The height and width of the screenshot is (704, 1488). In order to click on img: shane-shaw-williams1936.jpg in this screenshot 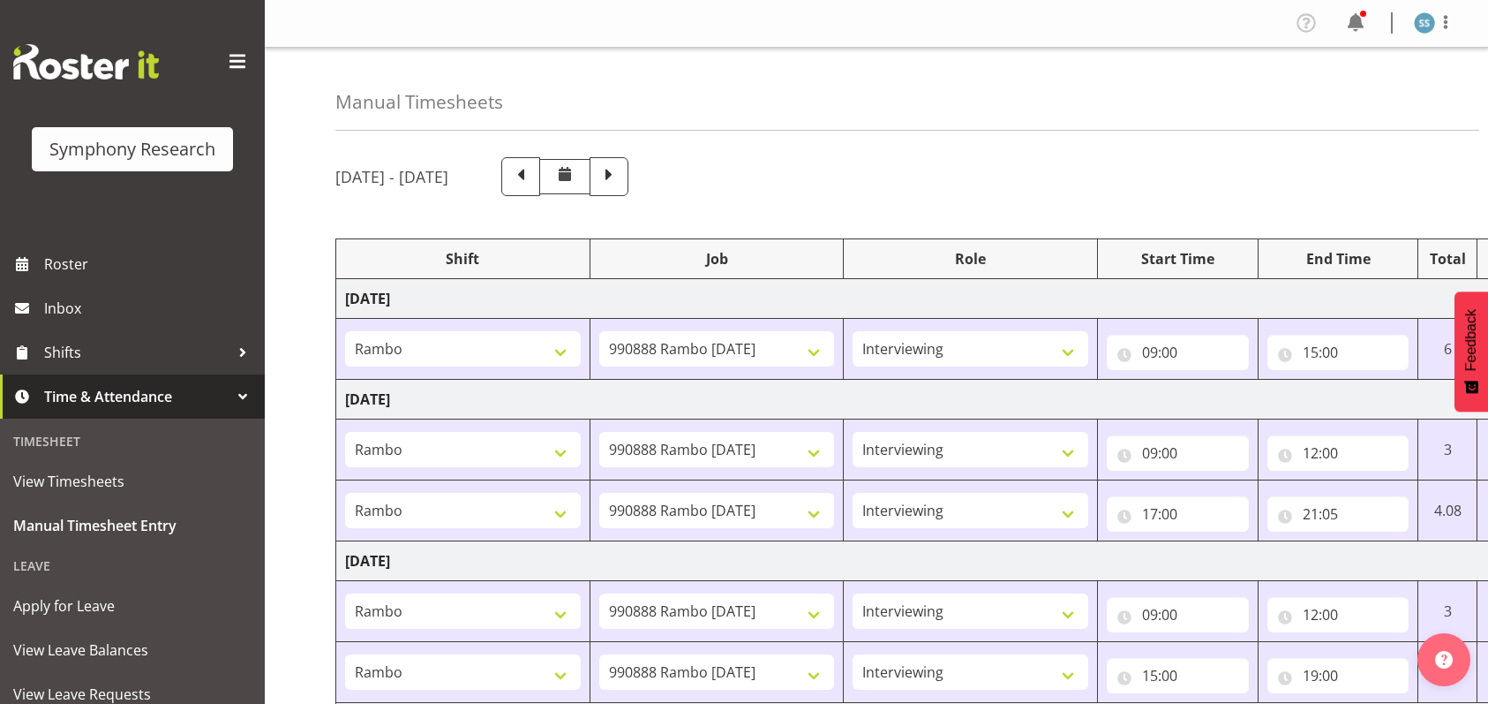, I will do `click(1425, 23)`.